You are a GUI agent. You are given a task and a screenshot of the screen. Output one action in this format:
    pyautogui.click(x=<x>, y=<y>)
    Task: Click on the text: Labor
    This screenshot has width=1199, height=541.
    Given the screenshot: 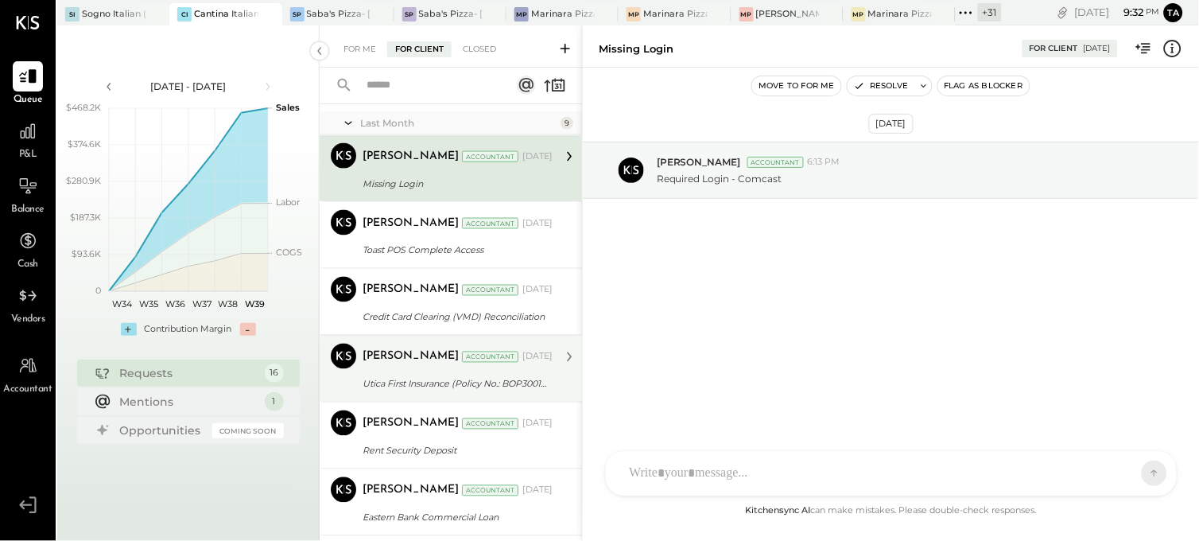 What is the action you would take?
    pyautogui.click(x=288, y=203)
    